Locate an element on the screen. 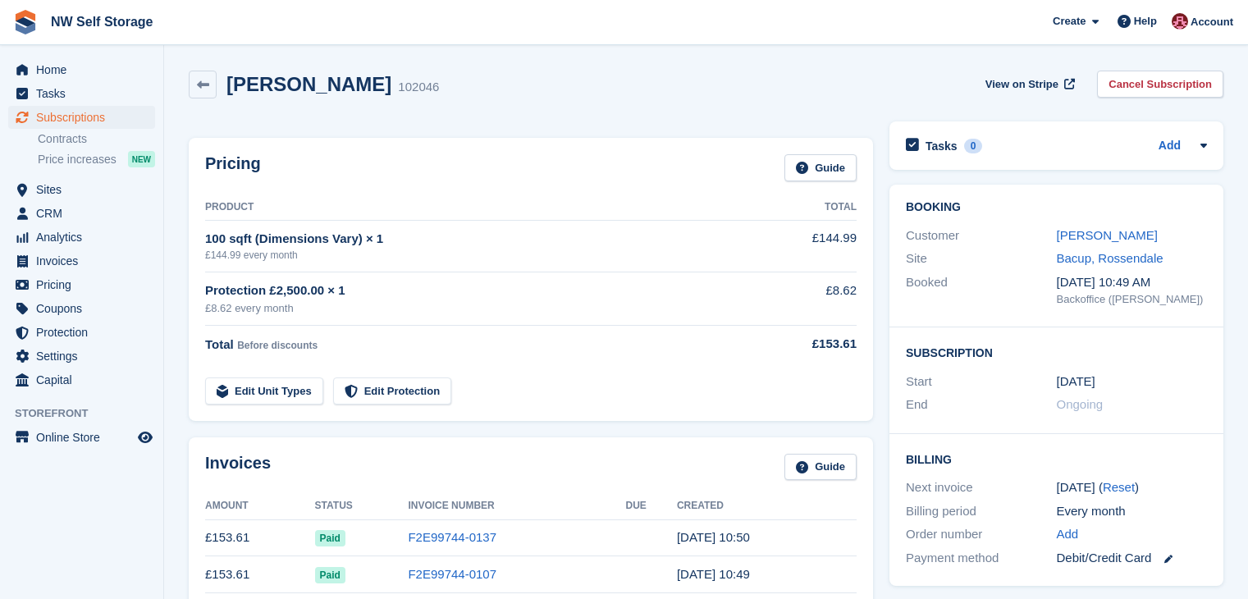  a: View on Stripe is located at coordinates (1028, 84).